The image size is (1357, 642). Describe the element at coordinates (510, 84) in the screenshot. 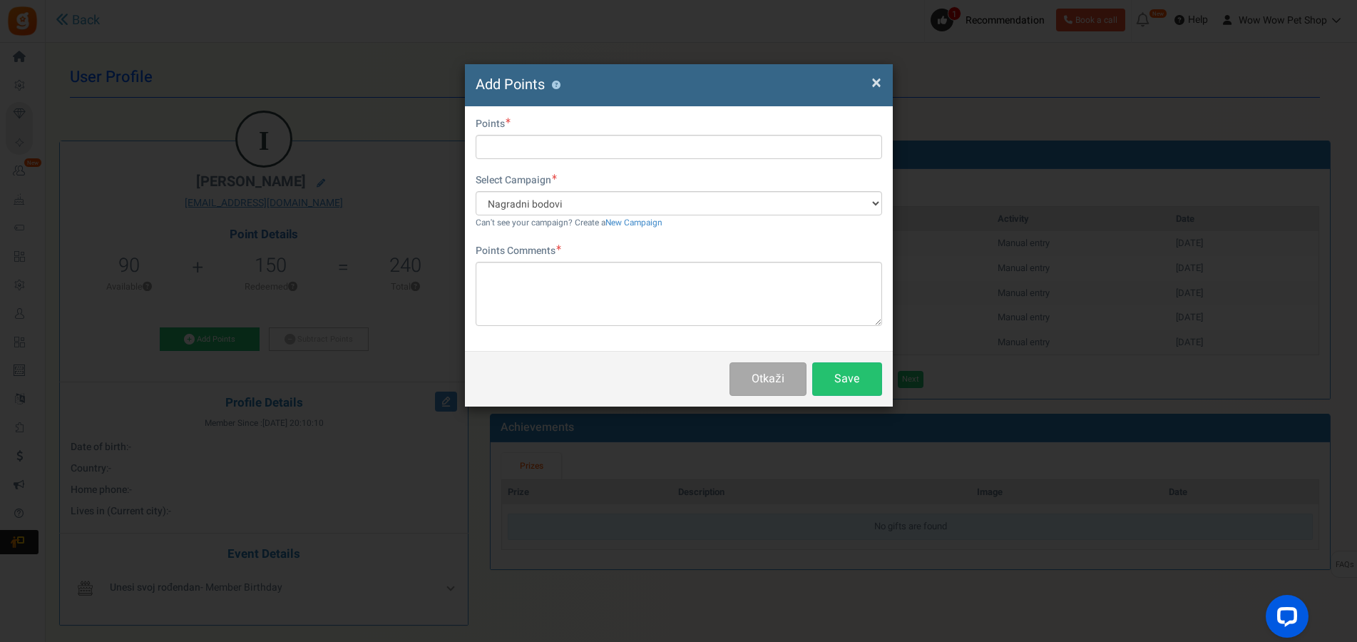

I see `span: Add Points` at that location.